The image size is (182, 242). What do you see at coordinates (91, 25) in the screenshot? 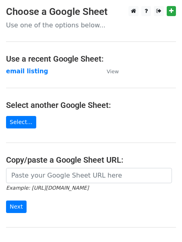
I see `p: Use one of the options below...` at bounding box center [91, 25].